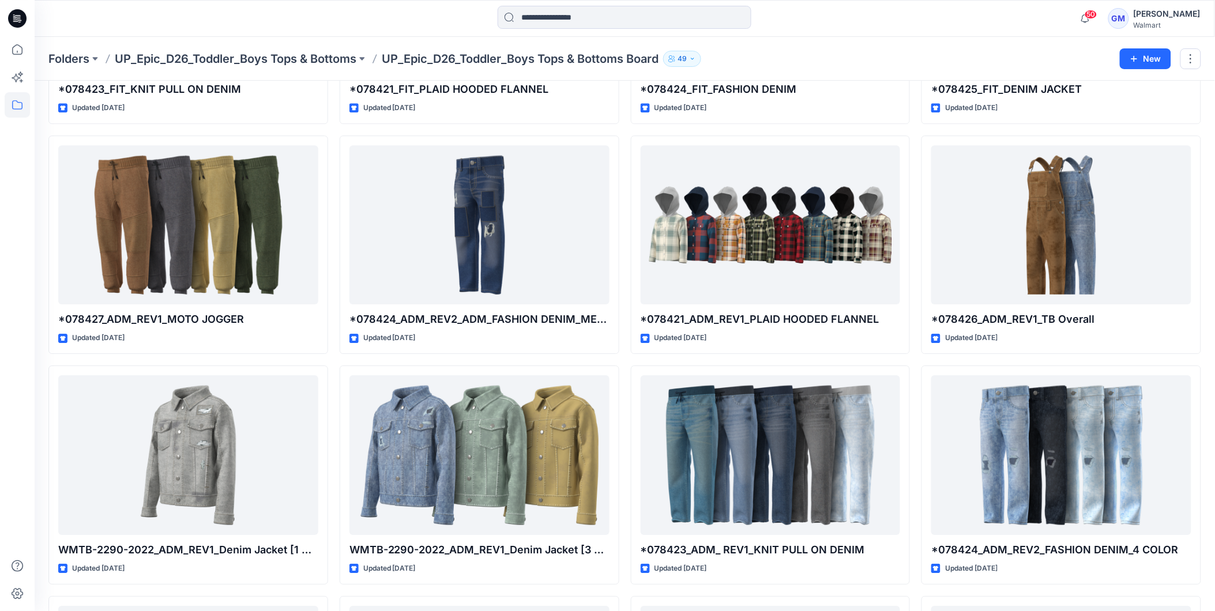  Describe the element at coordinates (770, 319) in the screenshot. I see `p: *078421_ADM_REV1_PLAID HOODED FLANNEL` at that location.